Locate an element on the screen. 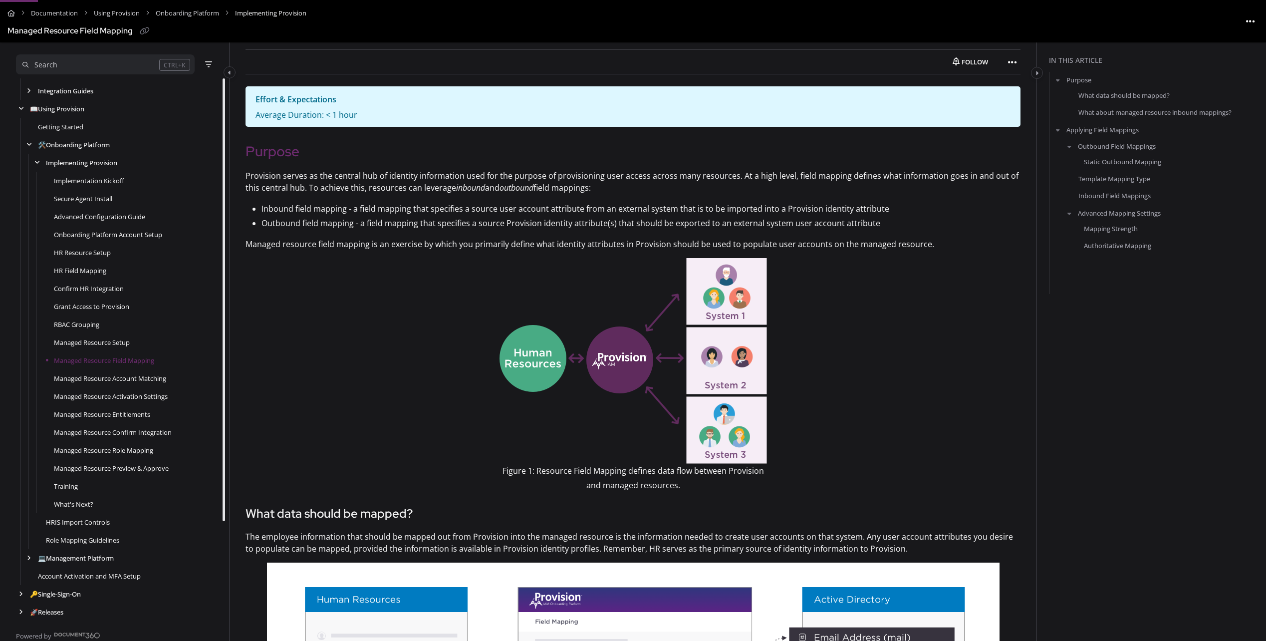 The height and width of the screenshot is (641, 1266). h3: What data should be mapped? is located at coordinates (633, 513).